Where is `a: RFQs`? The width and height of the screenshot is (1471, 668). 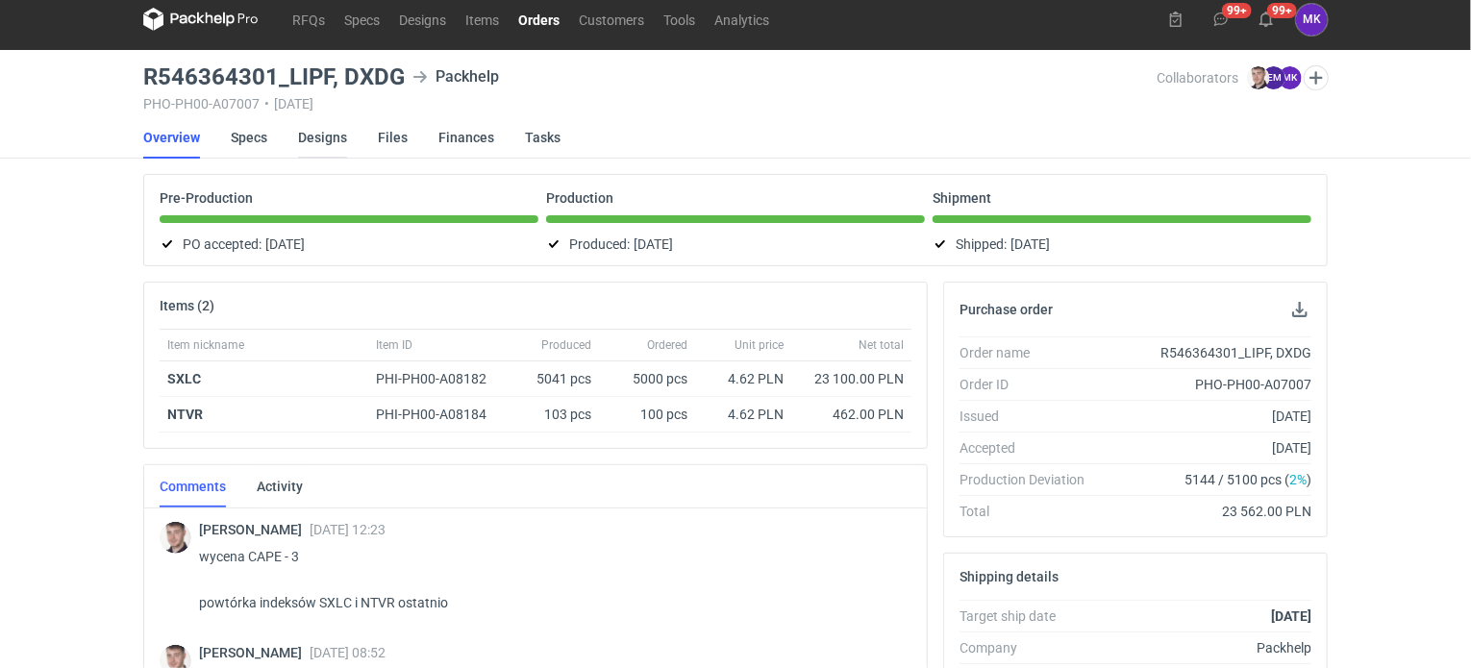 a: RFQs is located at coordinates (309, 19).